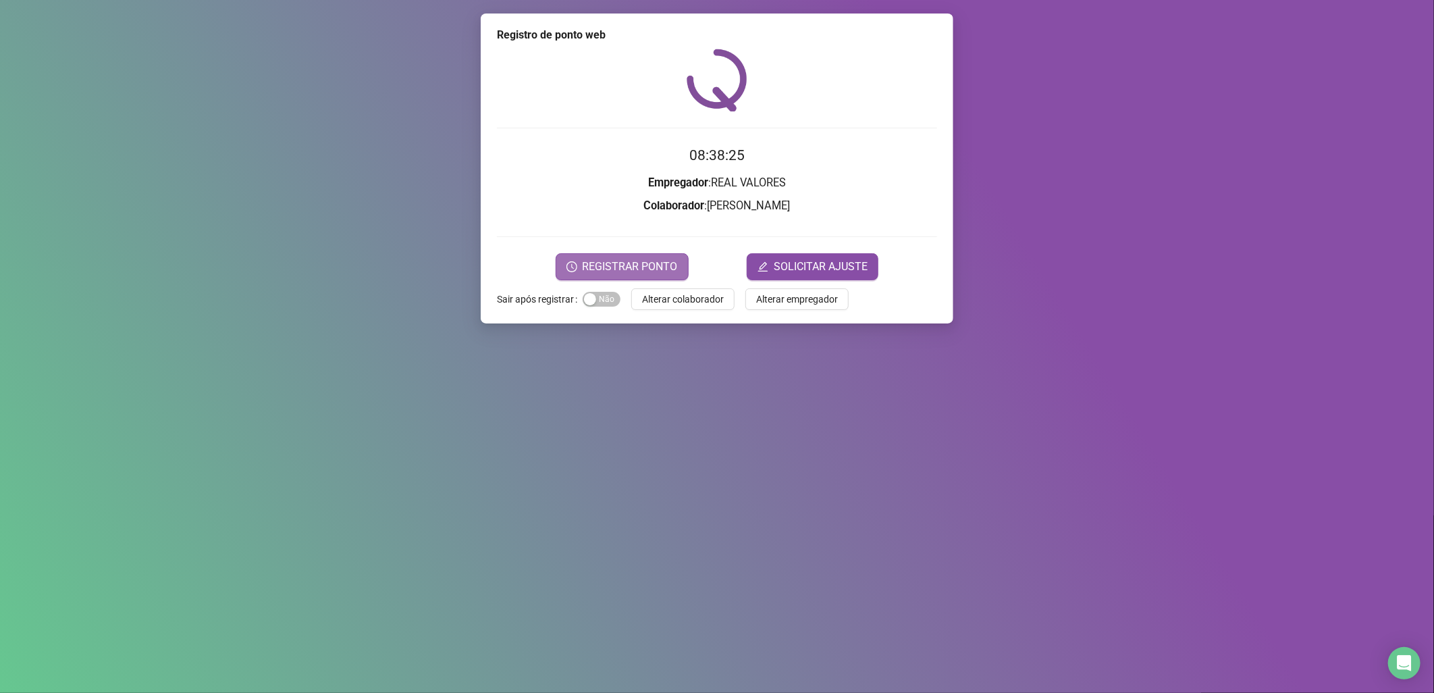 This screenshot has width=1434, height=693. I want to click on img: QRPoint, so click(717, 80).